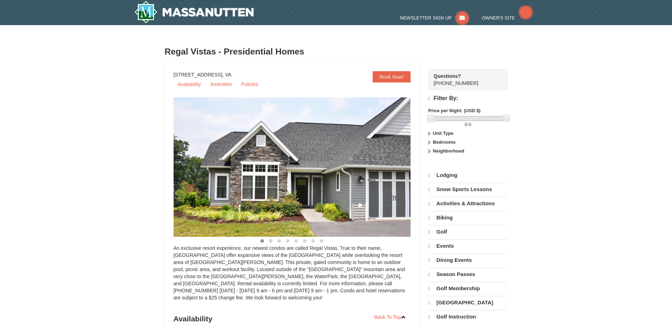 The height and width of the screenshot is (327, 672). Describe the element at coordinates (467, 189) in the screenshot. I see `a: Snow Sports Lessons` at that location.